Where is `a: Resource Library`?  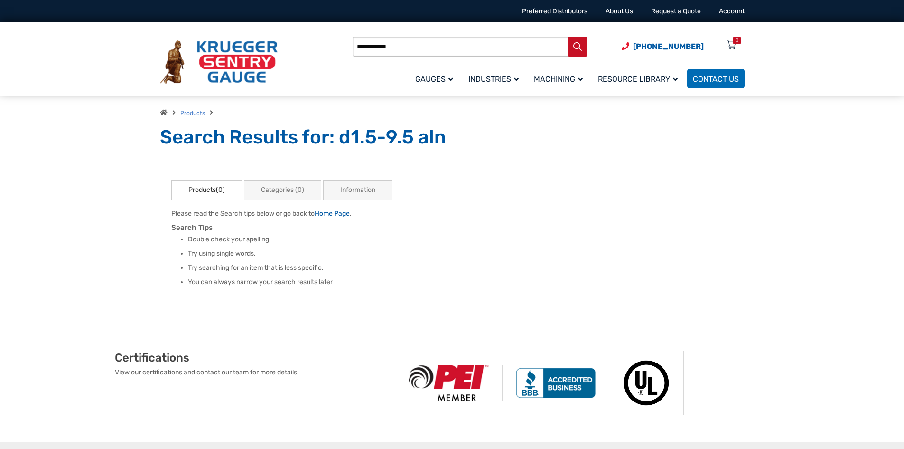 a: Resource Library is located at coordinates (640, 78).